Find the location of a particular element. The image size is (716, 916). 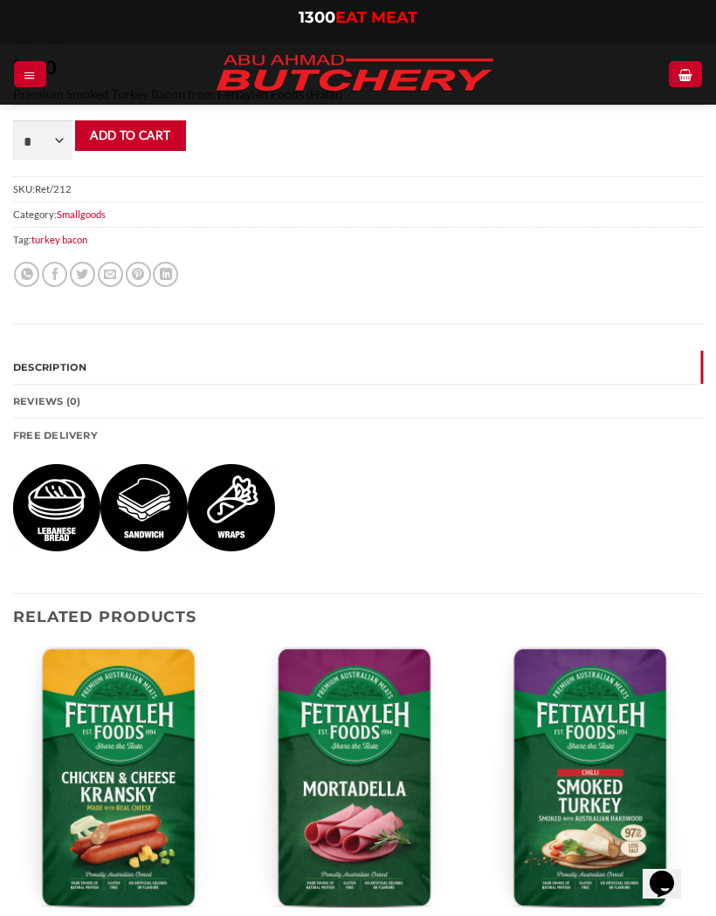

a: Share on LinkedIn is located at coordinates (165, 274).